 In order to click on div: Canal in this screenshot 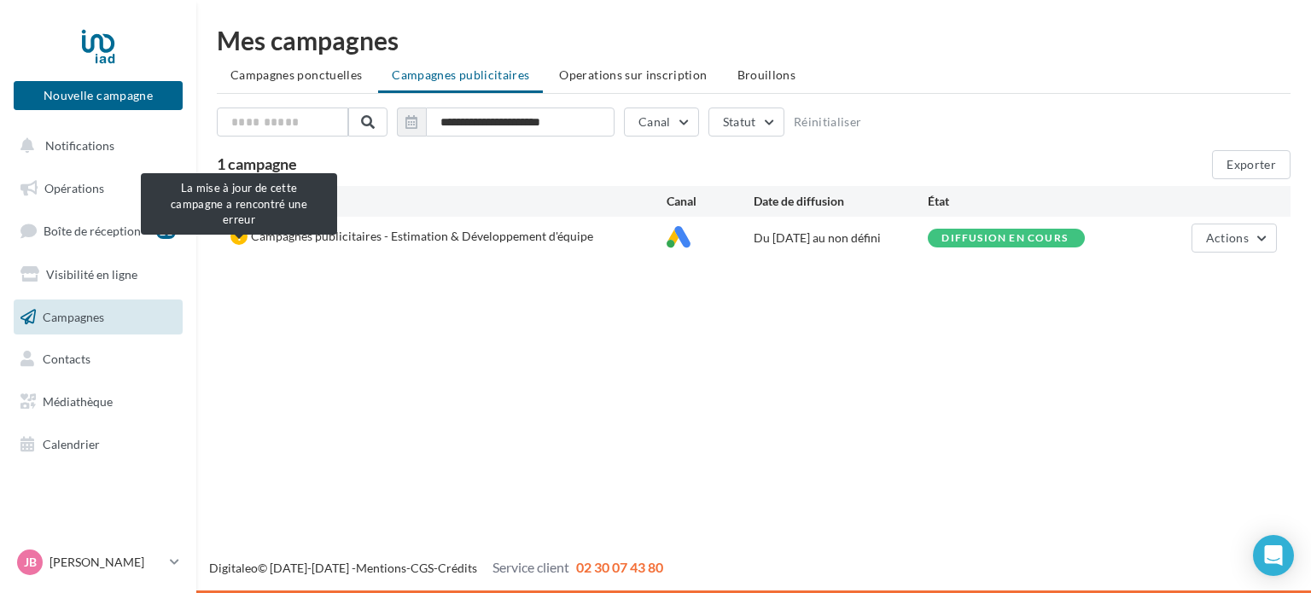, I will do `click(710, 201)`.